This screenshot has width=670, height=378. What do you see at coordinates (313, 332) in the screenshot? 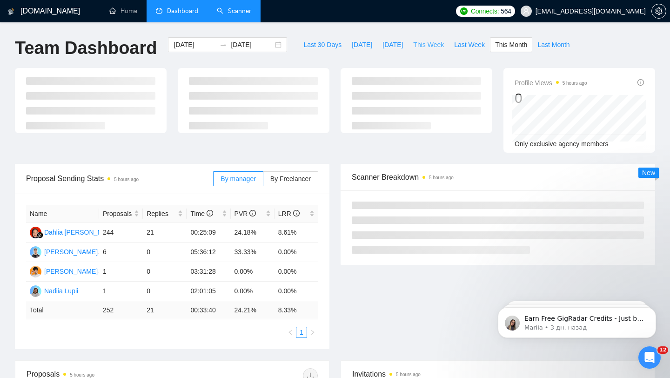
I see `li: Next Page` at bounding box center [313, 332].